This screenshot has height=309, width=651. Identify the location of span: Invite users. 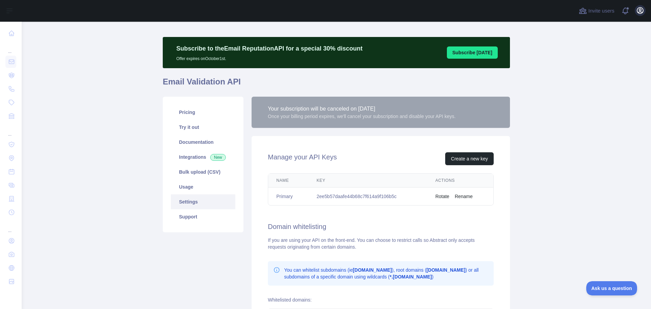
(601, 11).